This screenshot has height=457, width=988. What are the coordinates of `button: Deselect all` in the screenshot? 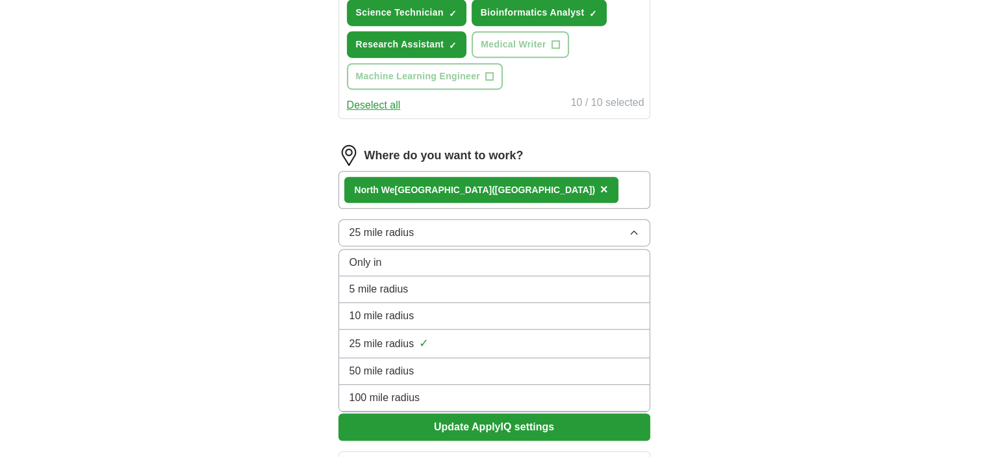 It's located at (373, 105).